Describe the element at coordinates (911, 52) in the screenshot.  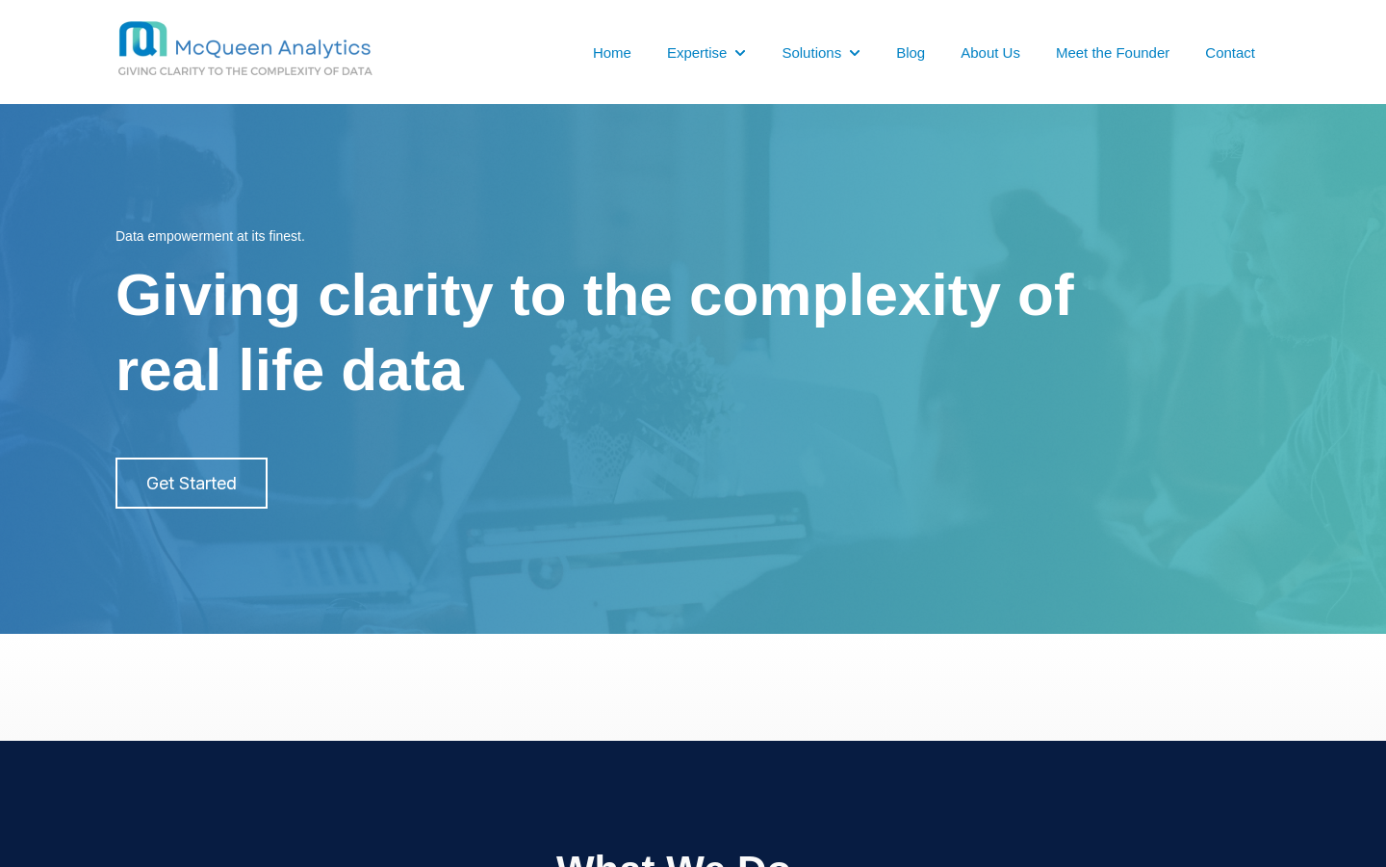
I see `a: Blog` at that location.